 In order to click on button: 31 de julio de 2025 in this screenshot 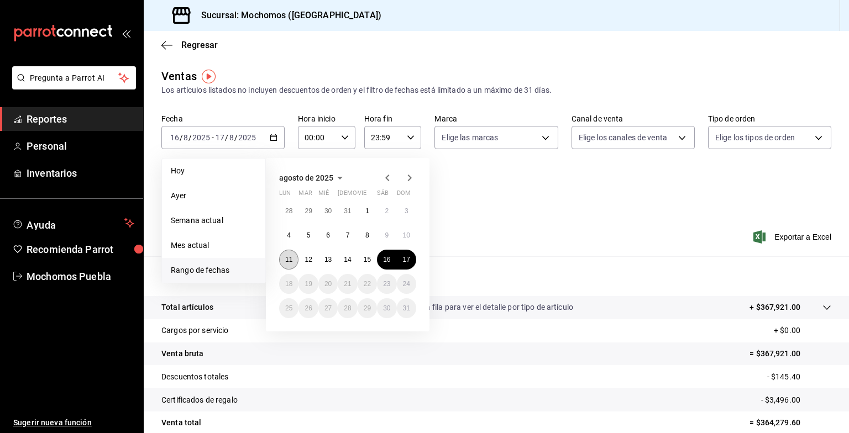, I will do `click(347, 211)`.